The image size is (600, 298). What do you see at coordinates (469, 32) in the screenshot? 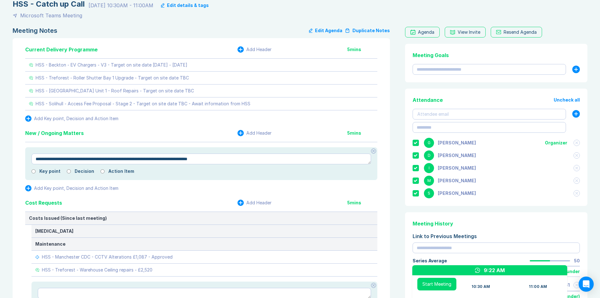
I see `div: View Invite` at bounding box center [469, 32].